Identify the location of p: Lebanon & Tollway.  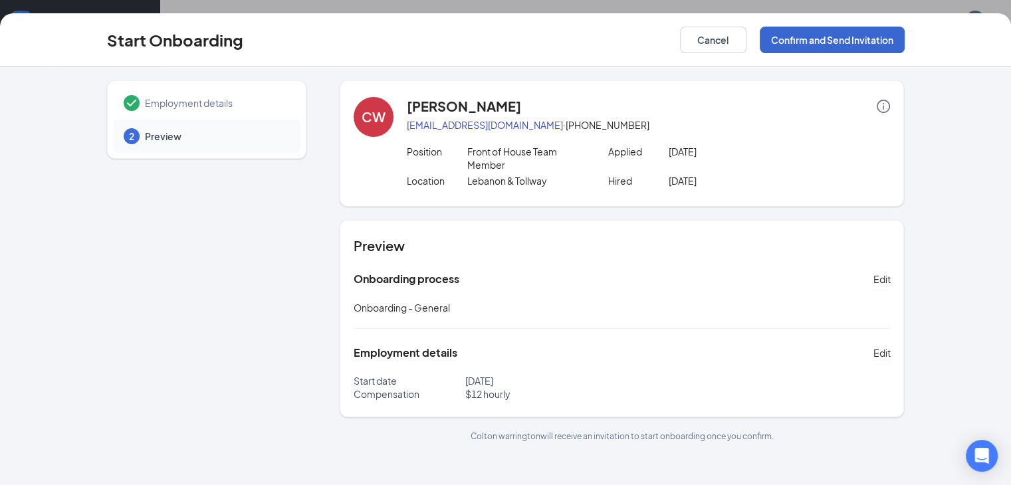
(527, 181).